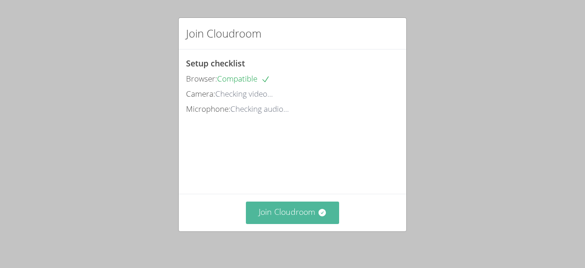  Describe the element at coordinates (208, 108) in the screenshot. I see `span: Microphone:` at that location.